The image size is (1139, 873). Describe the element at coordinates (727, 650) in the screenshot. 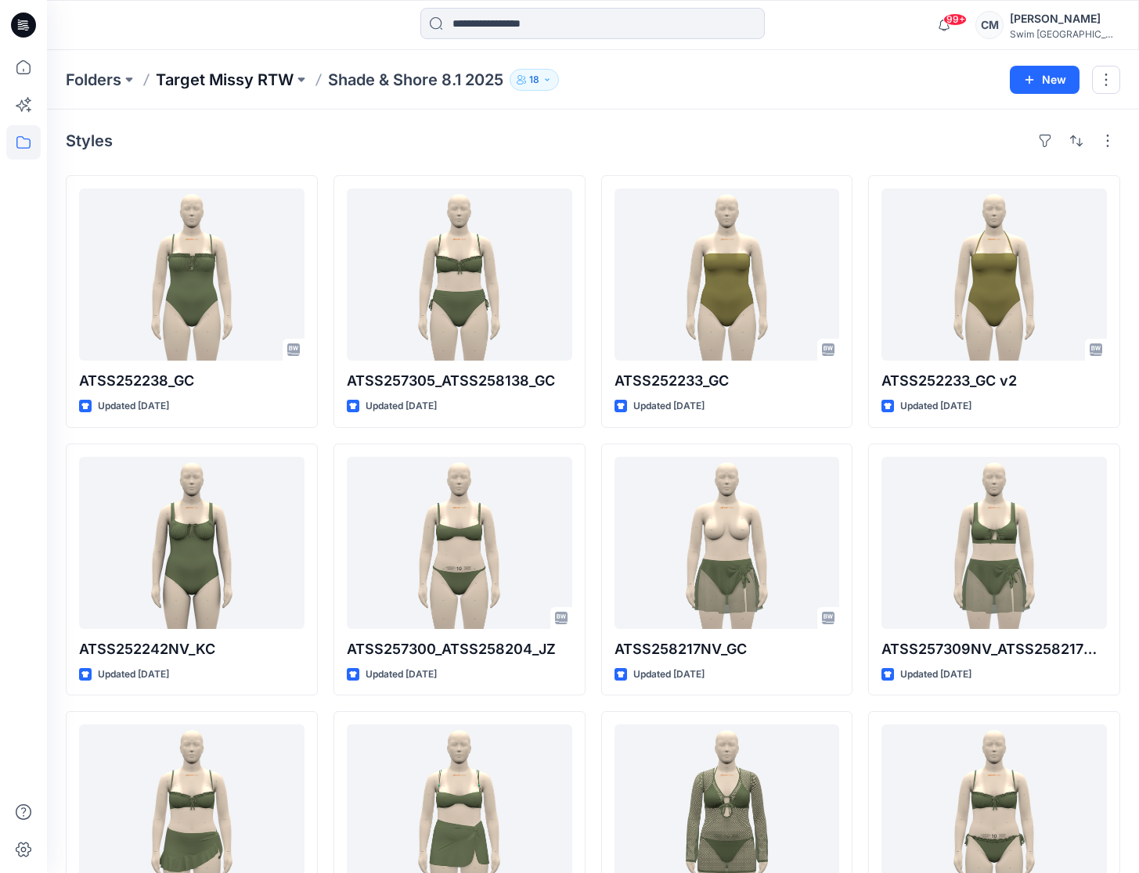

I see `p: ATSS258217NV_GC` at that location.